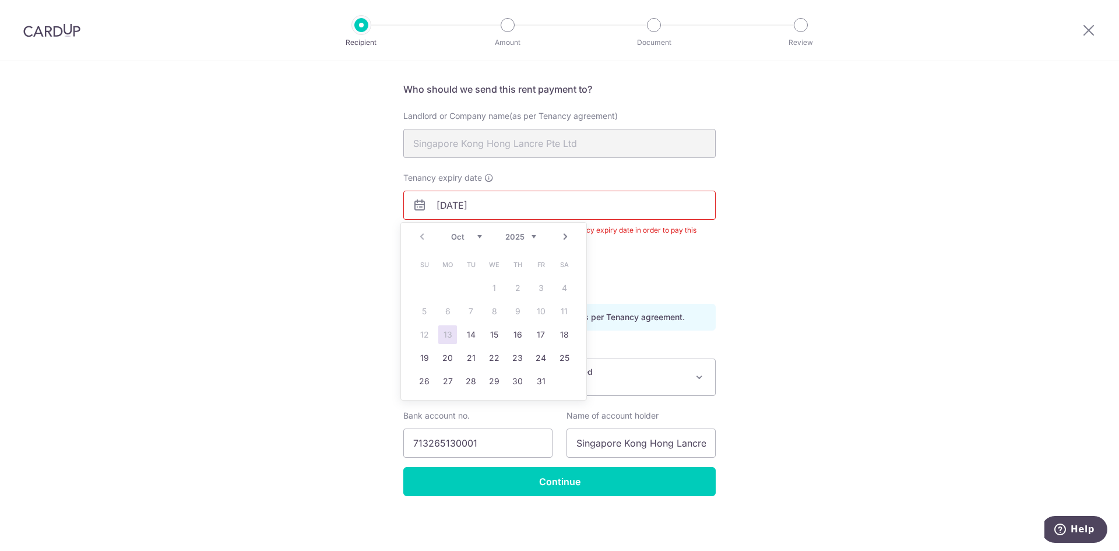 The image size is (1119, 551). I want to click on span: Help, so click(38, 13).